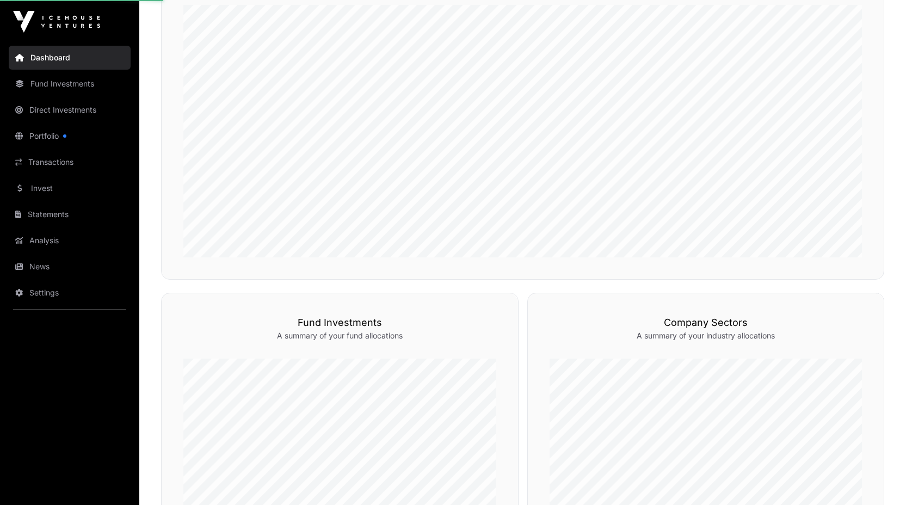  What do you see at coordinates (706, 323) in the screenshot?
I see `h3: Company Sectors` at bounding box center [706, 323].